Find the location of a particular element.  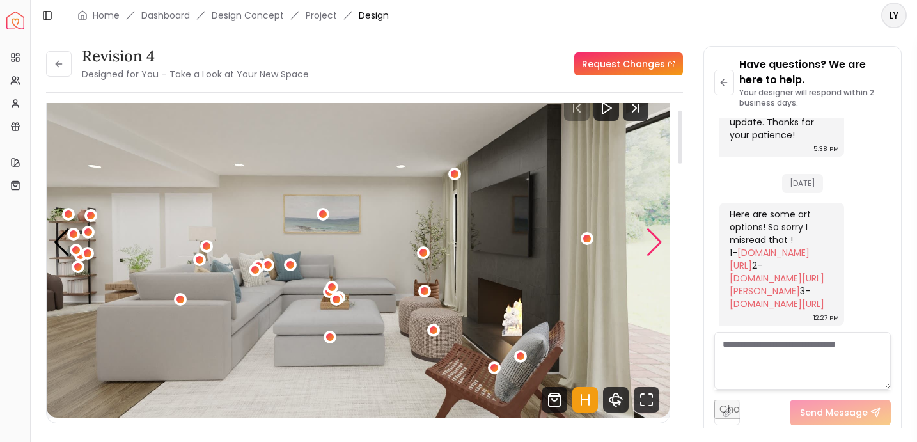

svg: Next Track is located at coordinates (636, 108).